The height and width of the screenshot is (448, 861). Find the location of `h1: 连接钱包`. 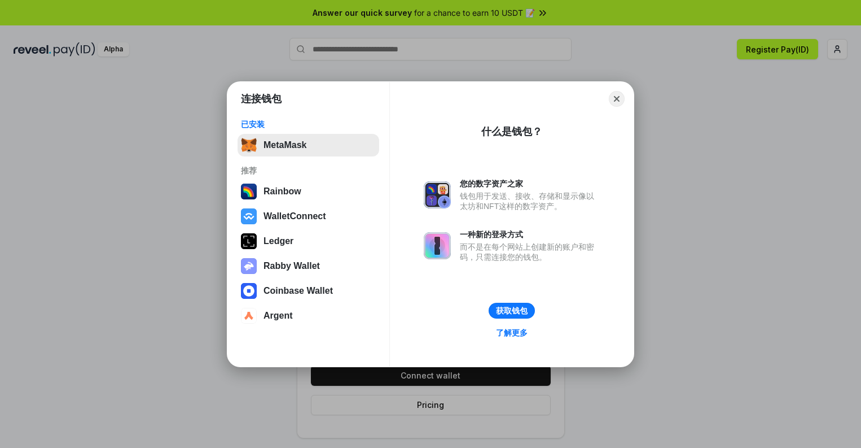

h1: 连接钱包 is located at coordinates (261, 99).